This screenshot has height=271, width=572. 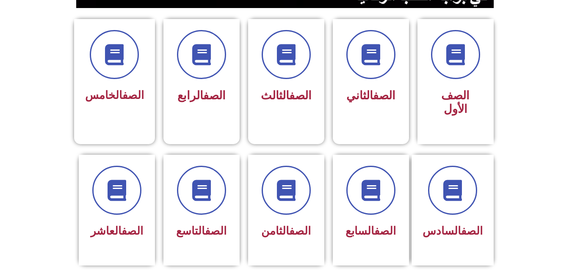 What do you see at coordinates (371, 96) in the screenshot?
I see `span: الثاني` at bounding box center [371, 96].